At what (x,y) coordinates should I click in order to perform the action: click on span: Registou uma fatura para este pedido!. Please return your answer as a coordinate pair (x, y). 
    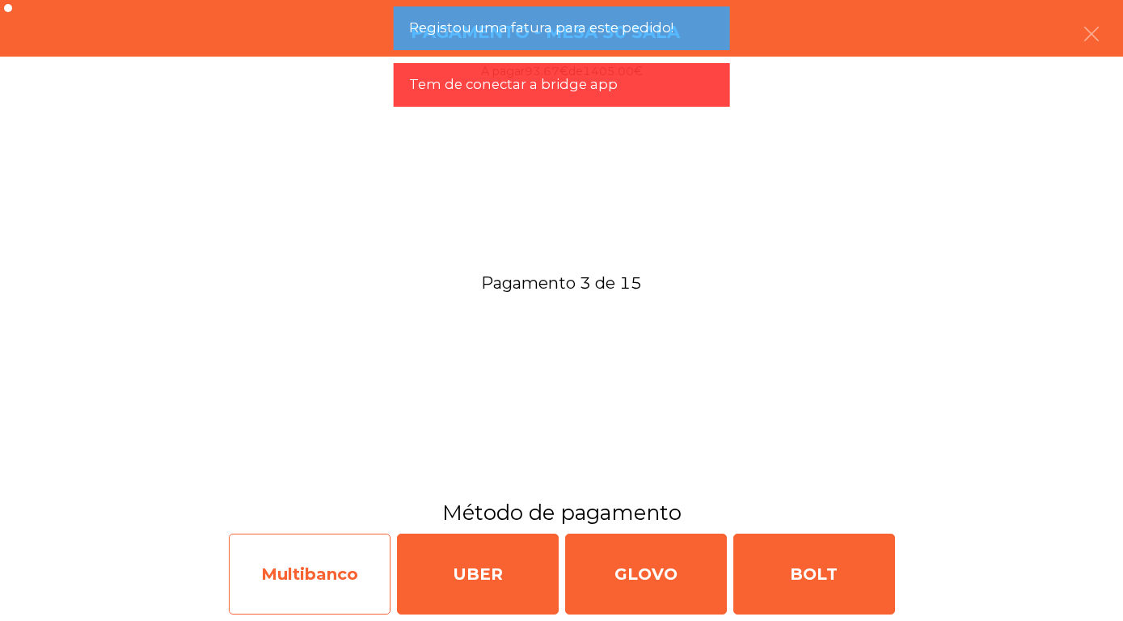
    Looking at the image, I should click on (541, 27).